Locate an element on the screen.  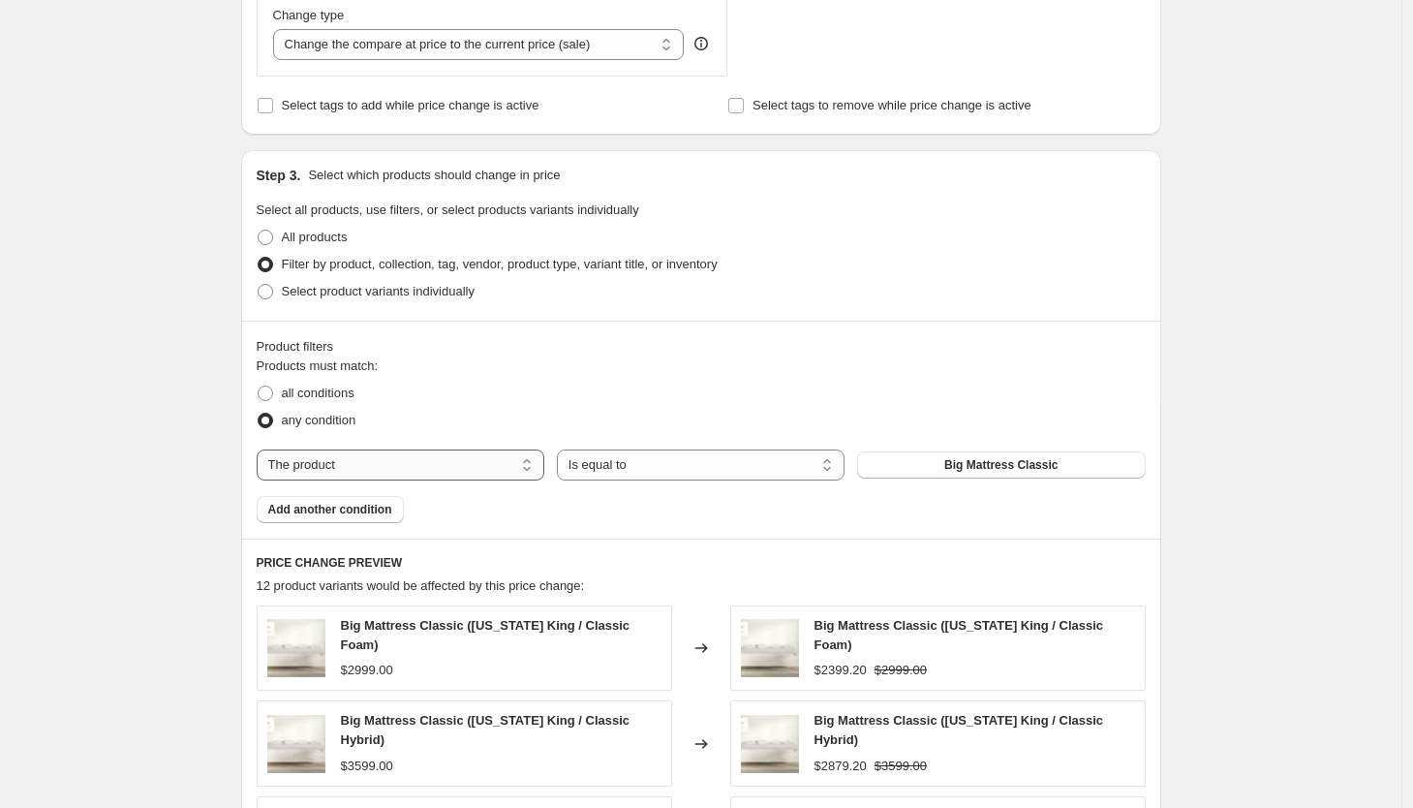
span: any condition is located at coordinates (319, 419).